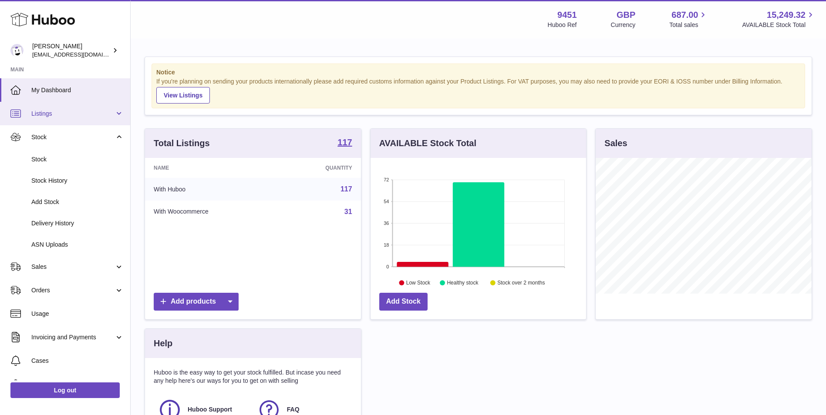 This screenshot has width=826, height=415. What do you see at coordinates (253, 377) in the screenshot?
I see `p: Huboo is the easy way to get your stock fulfilled. But incase you need any help here's our ways f...` at bounding box center [253, 377].